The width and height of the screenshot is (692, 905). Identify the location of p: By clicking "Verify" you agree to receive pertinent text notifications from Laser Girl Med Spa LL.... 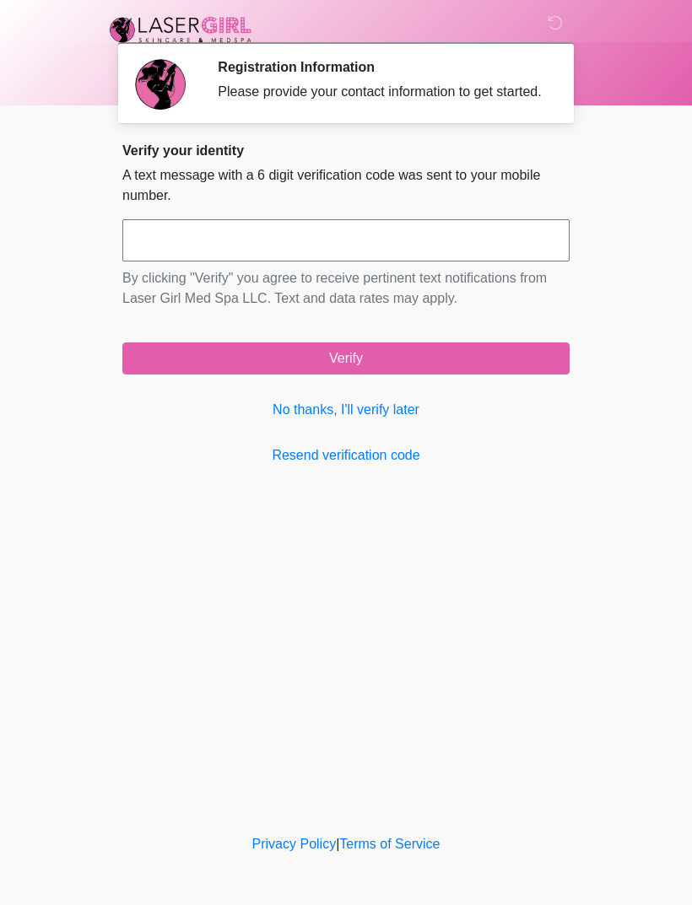
(346, 289).